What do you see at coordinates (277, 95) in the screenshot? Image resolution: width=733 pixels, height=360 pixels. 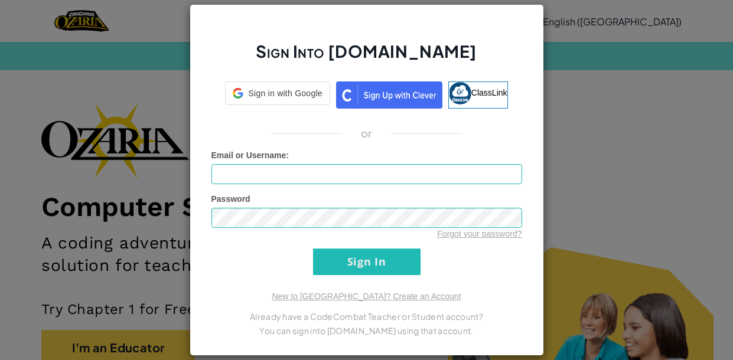 I see `a: Sign in with Google` at bounding box center [277, 95].